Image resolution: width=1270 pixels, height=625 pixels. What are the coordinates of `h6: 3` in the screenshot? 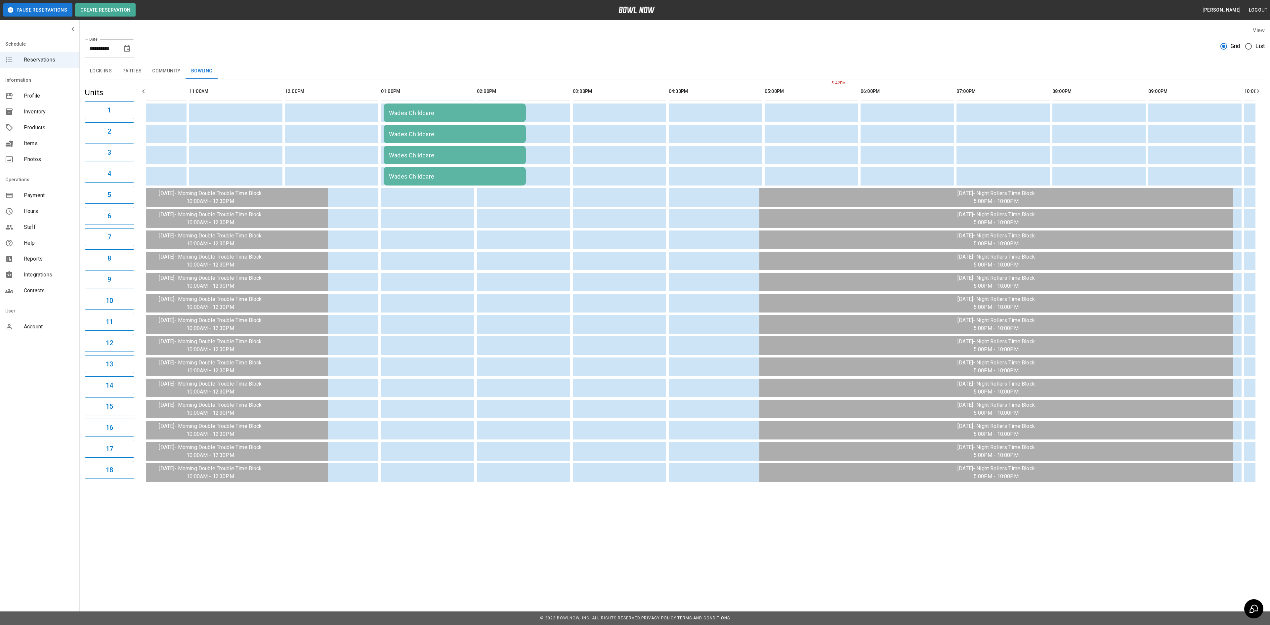 It's located at (109, 152).